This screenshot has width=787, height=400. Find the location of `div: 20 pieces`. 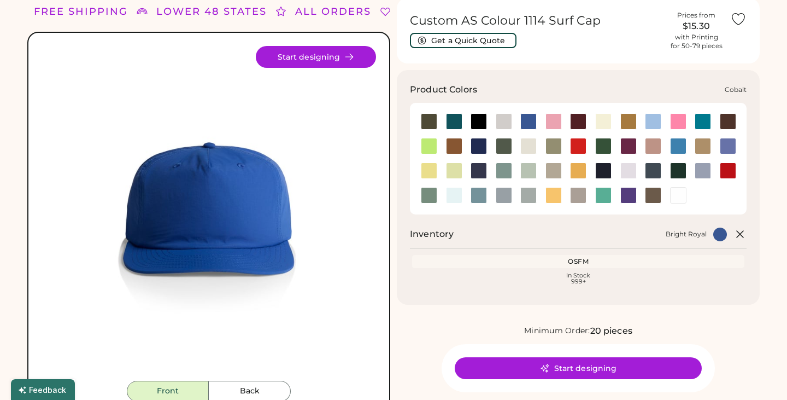

div: 20 pieces is located at coordinates (611, 331).